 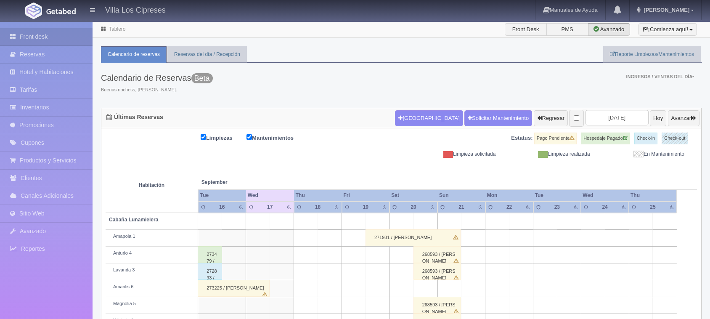 What do you see at coordinates (157, 78) in the screenshot?
I see `h3: Calendario de Reservas` at bounding box center [157, 78].